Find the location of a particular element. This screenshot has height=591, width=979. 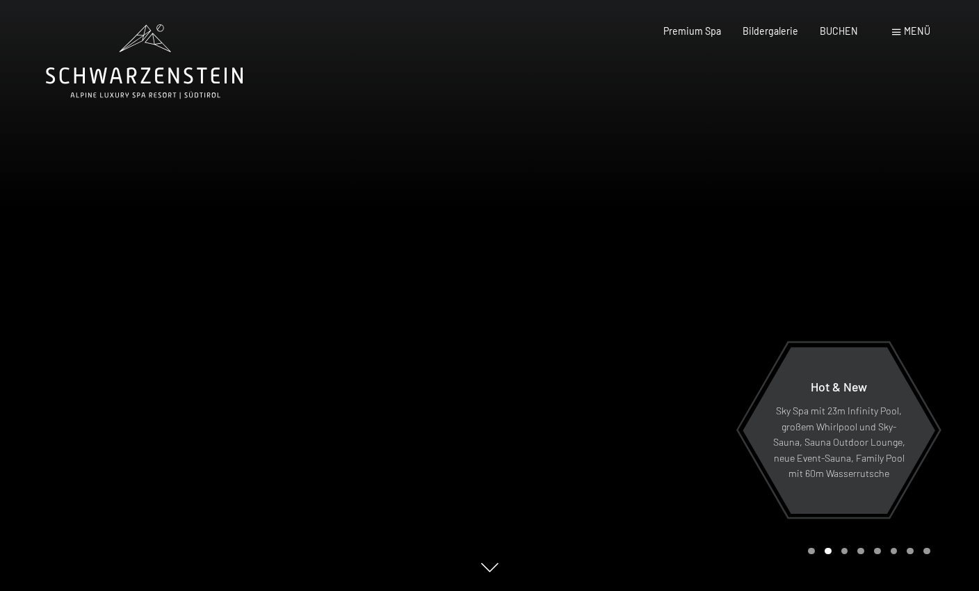

div: Carousel Page 4 is located at coordinates (860, 551).